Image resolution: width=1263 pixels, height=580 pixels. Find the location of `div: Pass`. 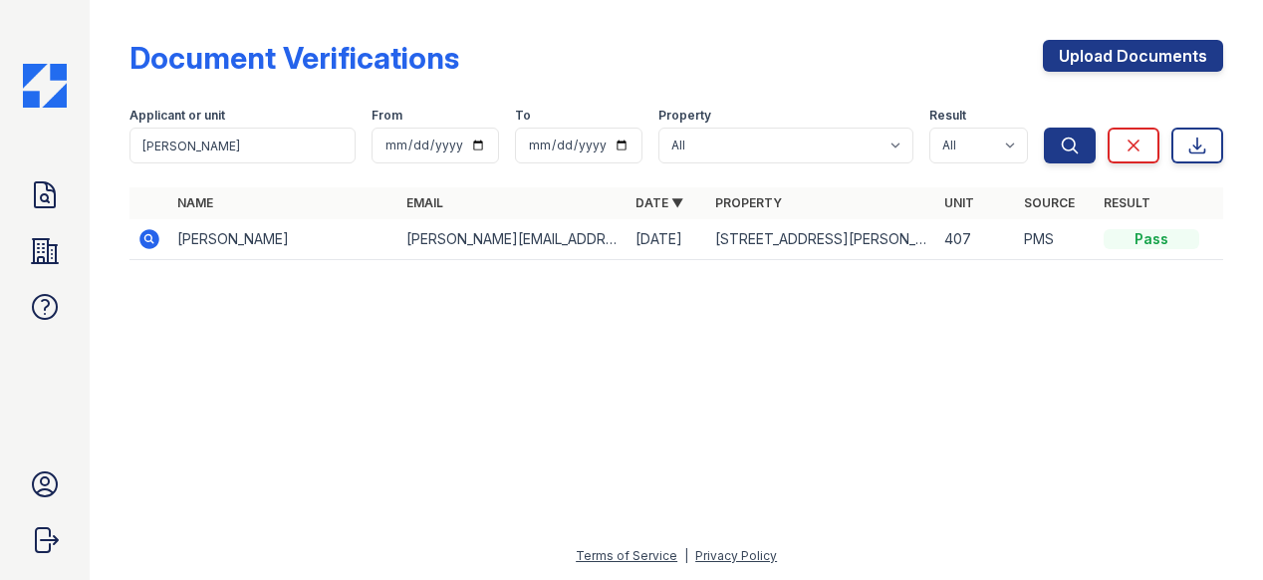

div: Pass is located at coordinates (1152, 239).